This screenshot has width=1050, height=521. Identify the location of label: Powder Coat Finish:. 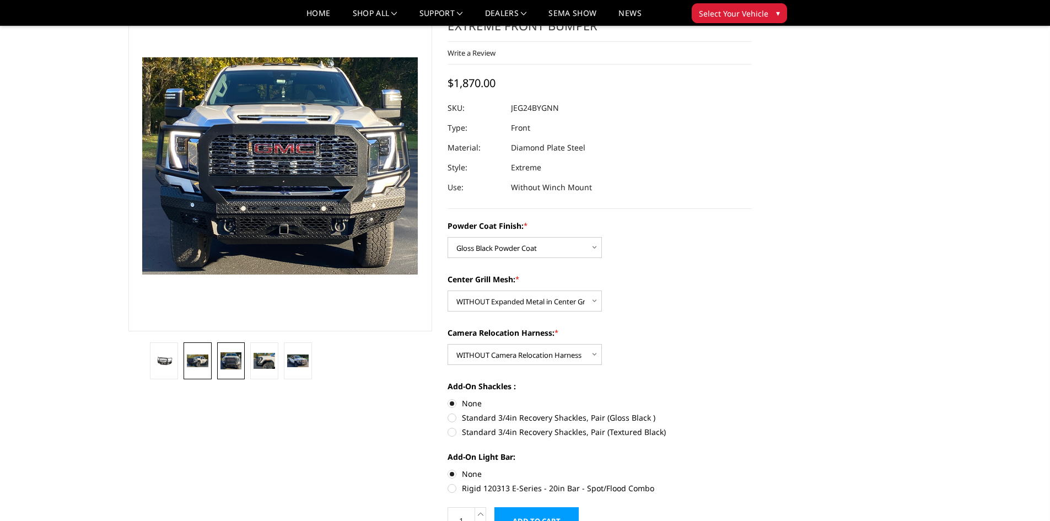
(600, 226).